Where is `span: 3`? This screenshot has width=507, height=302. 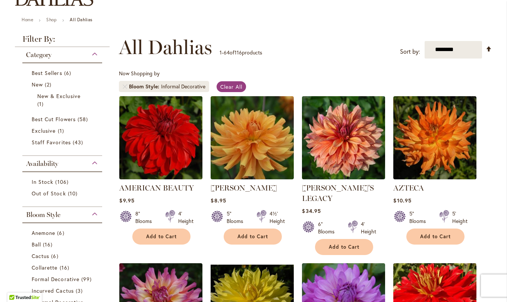 span: 3 is located at coordinates (80, 290).